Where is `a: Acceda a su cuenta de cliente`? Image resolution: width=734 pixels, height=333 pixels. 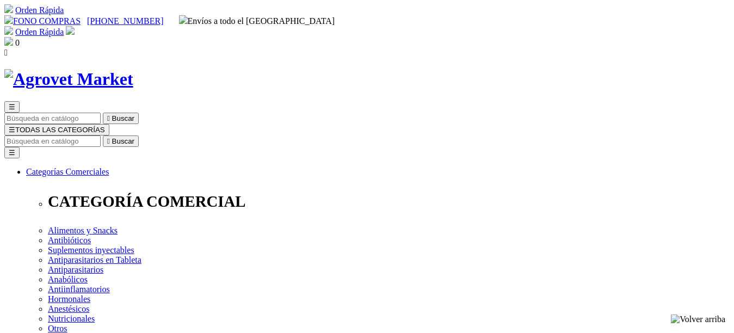 a: Acceda a su cuenta de cliente is located at coordinates (70, 32).